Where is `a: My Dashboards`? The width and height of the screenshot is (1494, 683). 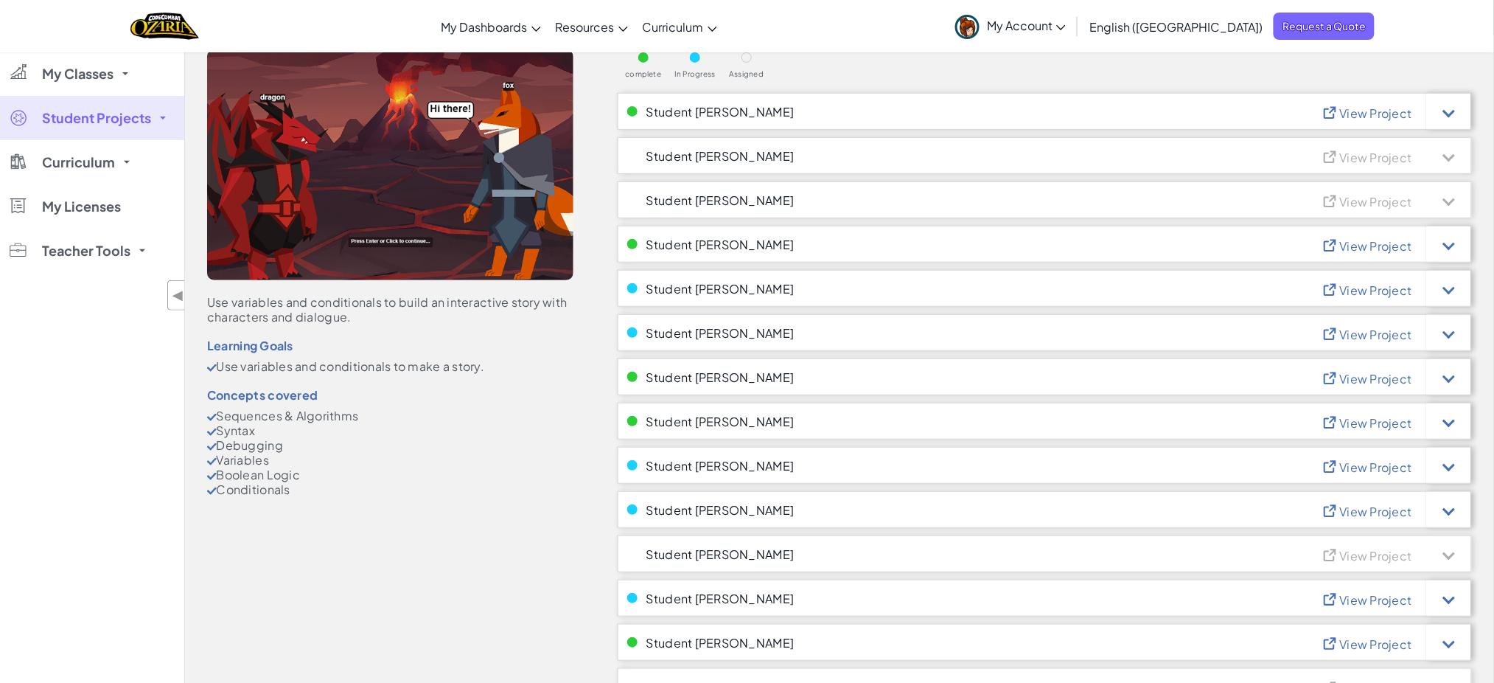
a: My Dashboards is located at coordinates (491, 27).